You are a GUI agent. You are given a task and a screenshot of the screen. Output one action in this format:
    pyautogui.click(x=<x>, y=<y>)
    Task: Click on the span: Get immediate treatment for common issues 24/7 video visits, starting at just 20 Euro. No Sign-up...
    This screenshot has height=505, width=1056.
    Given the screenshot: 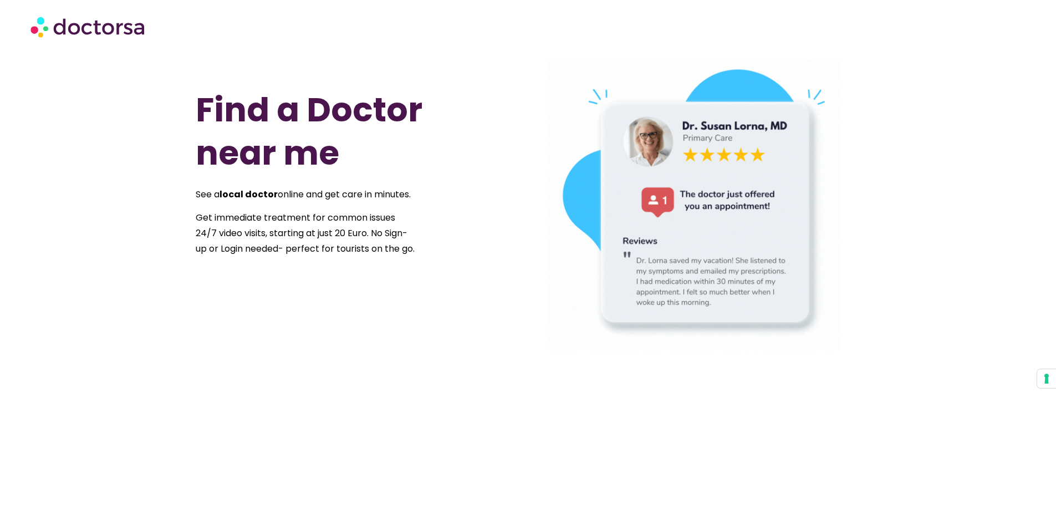 What is the action you would take?
    pyautogui.click(x=305, y=233)
    